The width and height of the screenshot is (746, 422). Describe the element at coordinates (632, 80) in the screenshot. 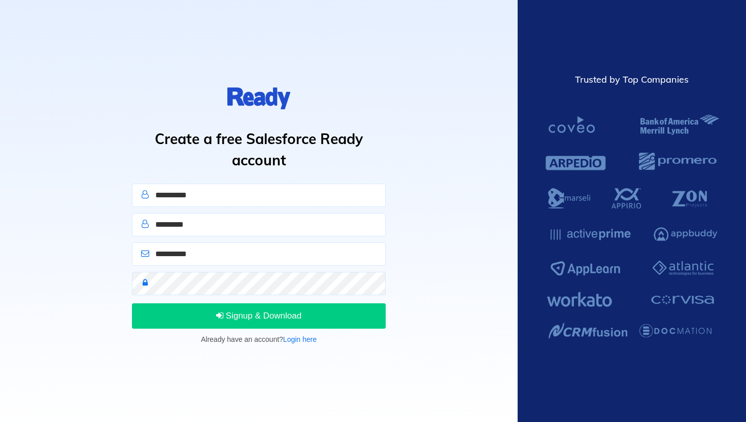

I see `div: Trusted by Top Companies` at that location.